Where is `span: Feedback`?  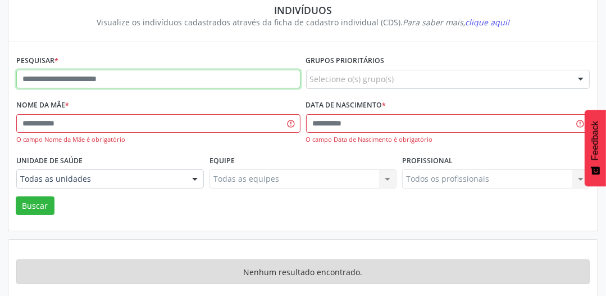
span: Feedback is located at coordinates (596, 140).